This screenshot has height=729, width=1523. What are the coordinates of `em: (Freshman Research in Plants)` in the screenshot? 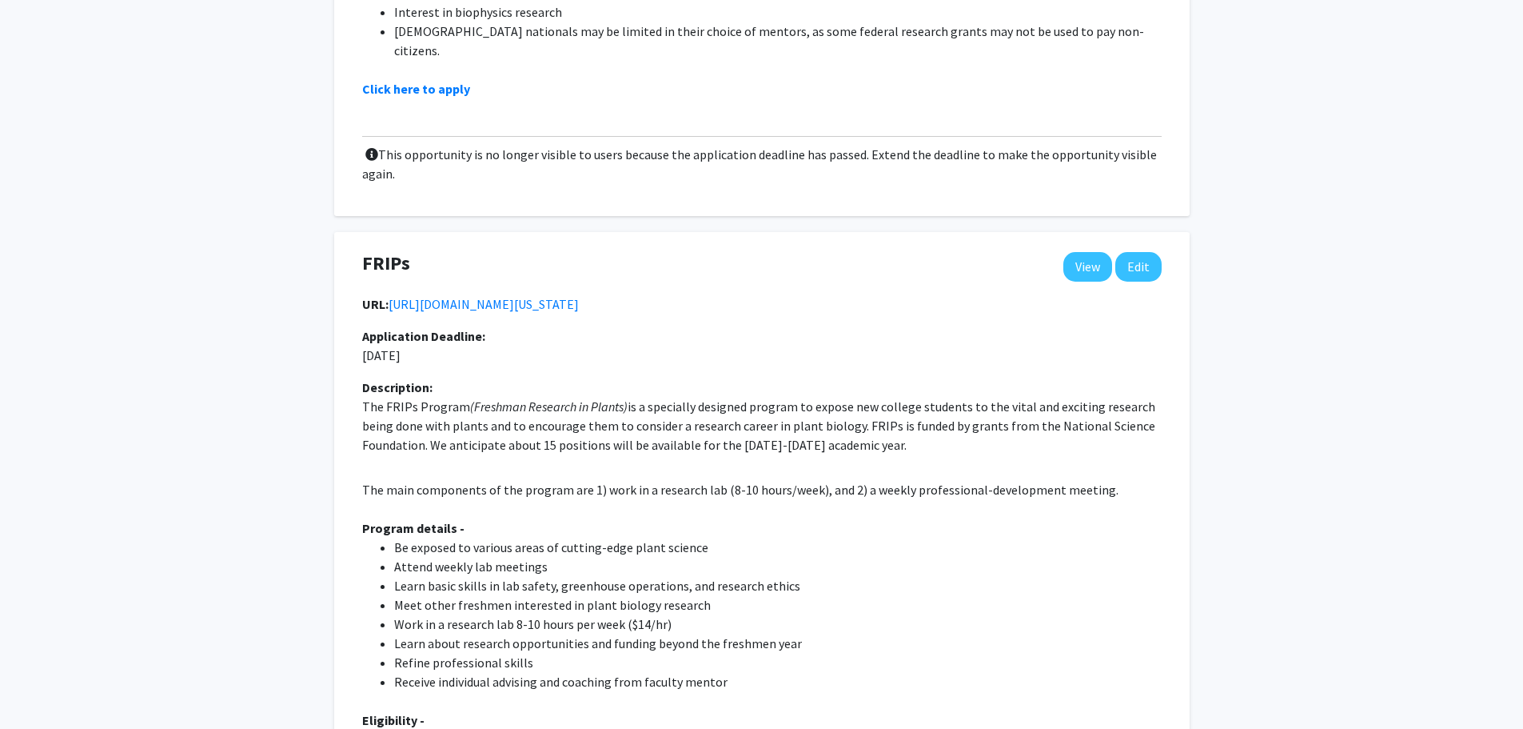 It's located at (549, 406).